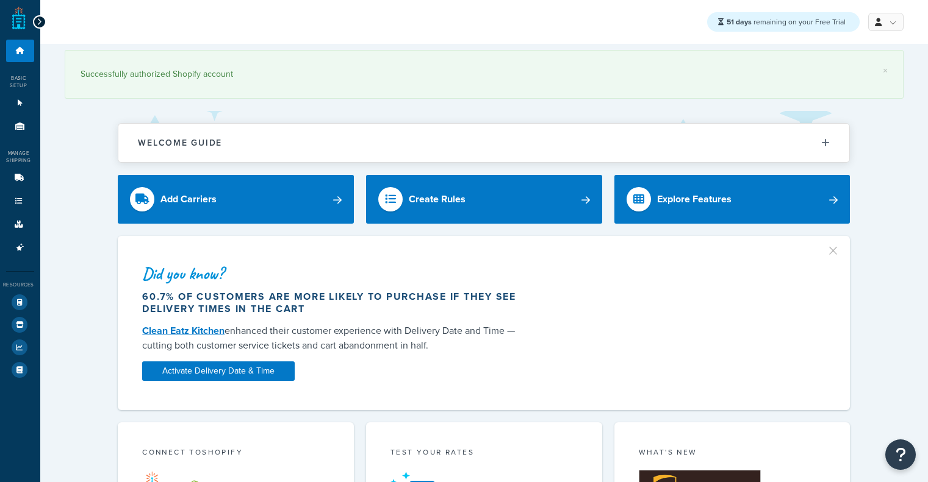 This screenshot has height=482, width=928. Describe the element at coordinates (20, 126) in the screenshot. I see `li: Origins` at that location.